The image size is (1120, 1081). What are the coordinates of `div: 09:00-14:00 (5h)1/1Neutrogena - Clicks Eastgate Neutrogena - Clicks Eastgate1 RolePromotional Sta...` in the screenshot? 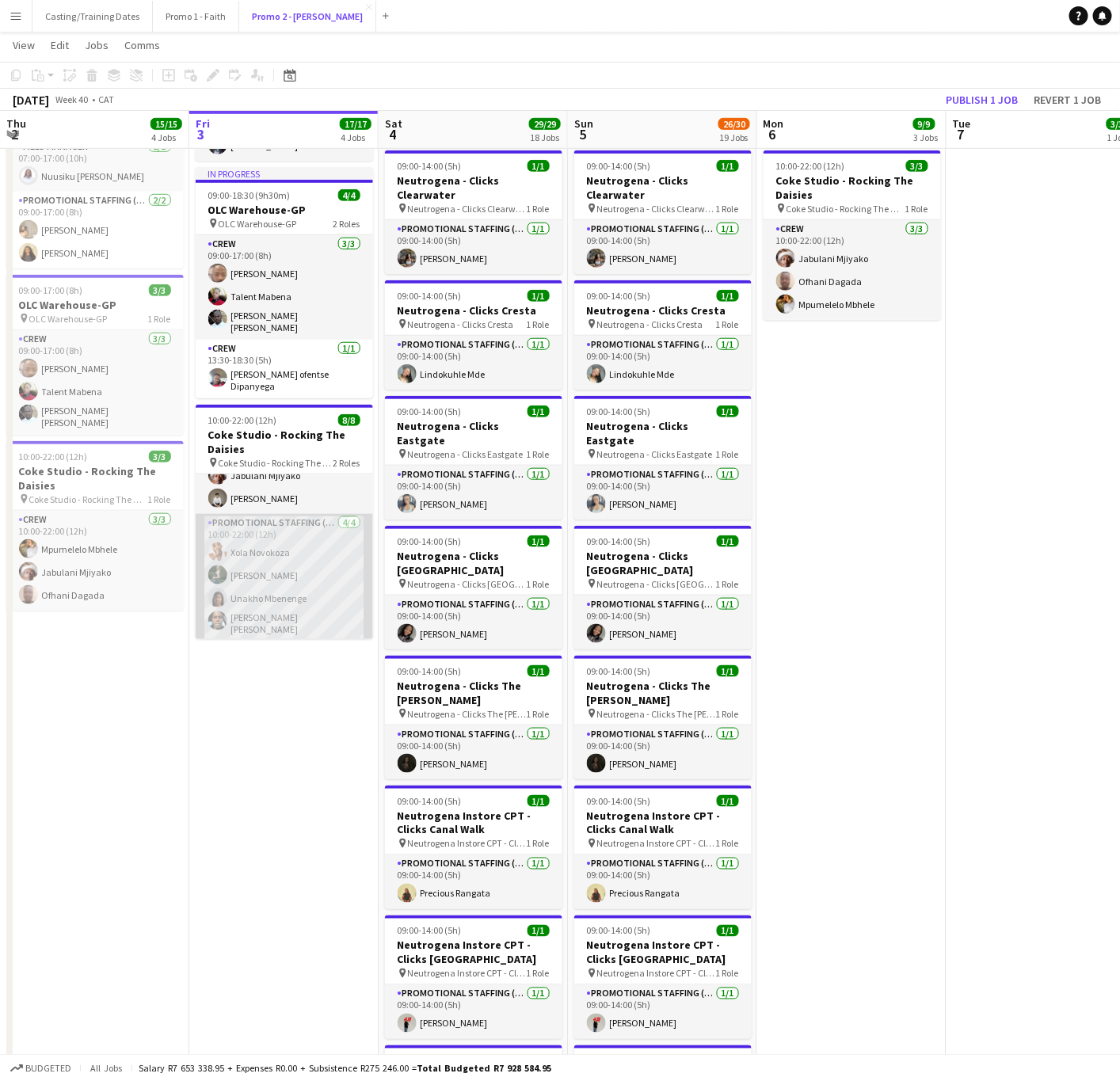 It's located at (474, 458).